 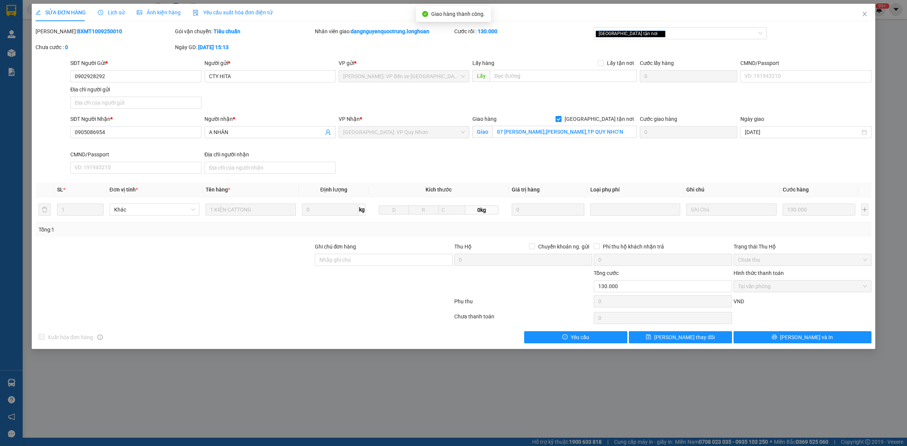 I want to click on input: Dọc đường, so click(x=563, y=76).